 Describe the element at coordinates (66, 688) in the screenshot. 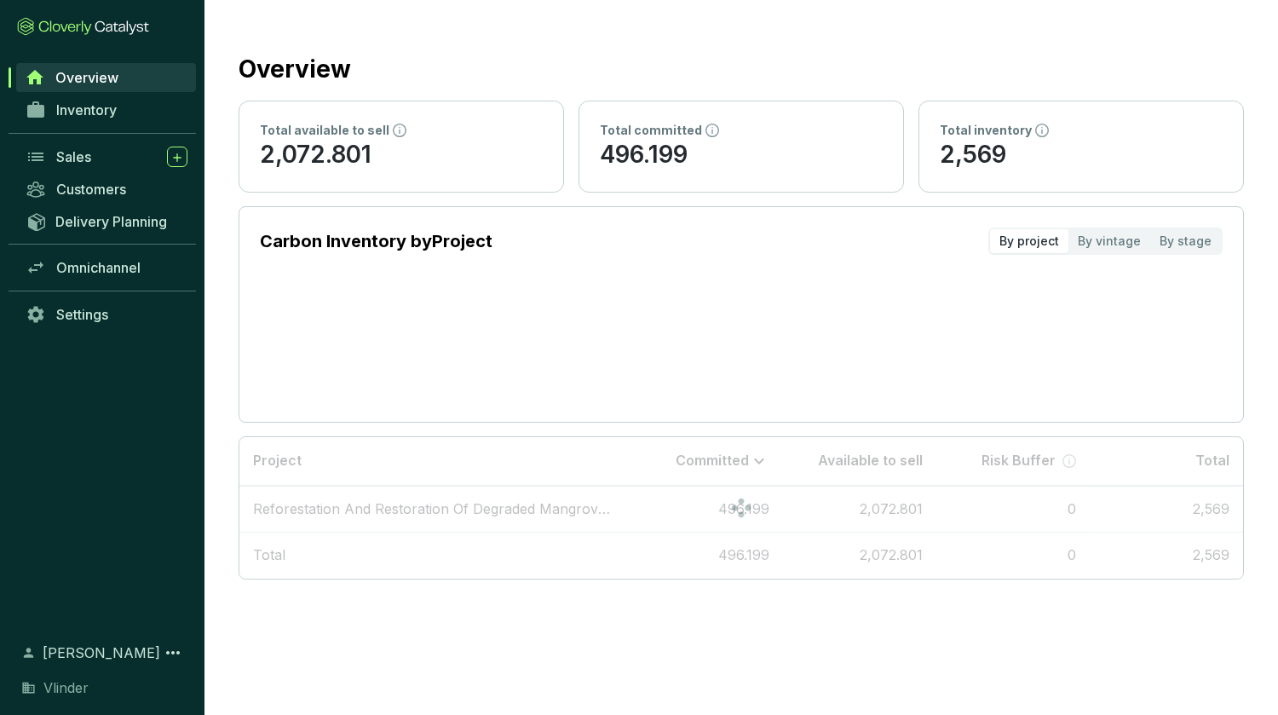

I see `span: Vlinder` at that location.